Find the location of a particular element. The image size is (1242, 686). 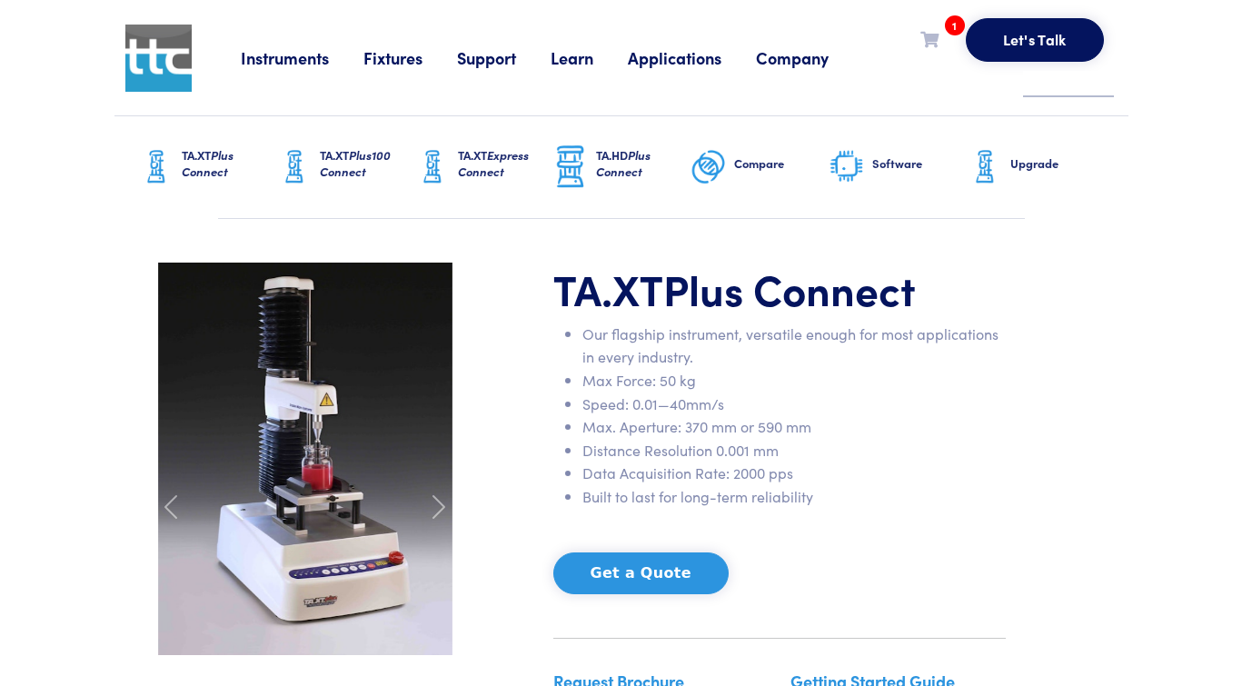

span: 1 is located at coordinates (955, 25).